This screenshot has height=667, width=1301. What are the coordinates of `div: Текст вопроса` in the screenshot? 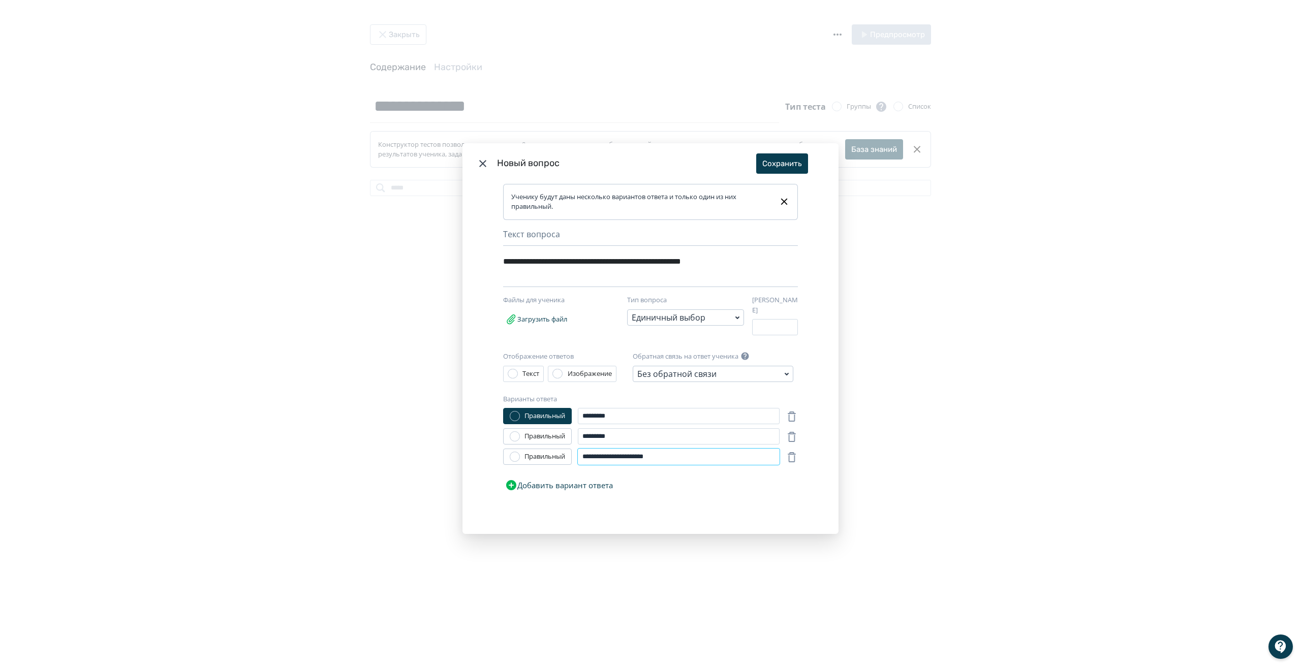 It's located at (651, 237).